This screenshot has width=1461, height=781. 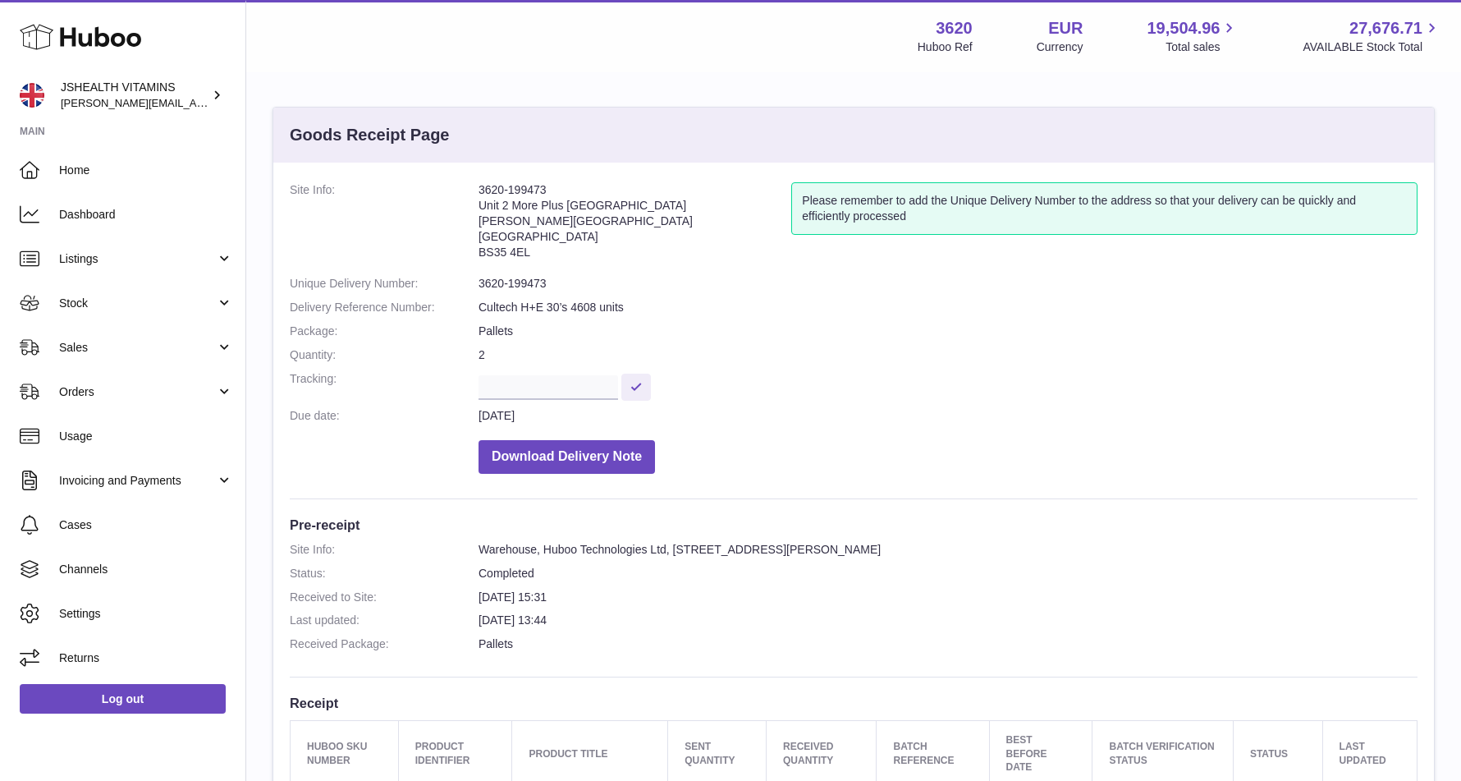 I want to click on span: AVAILABLE Stock Total, so click(x=1372, y=47).